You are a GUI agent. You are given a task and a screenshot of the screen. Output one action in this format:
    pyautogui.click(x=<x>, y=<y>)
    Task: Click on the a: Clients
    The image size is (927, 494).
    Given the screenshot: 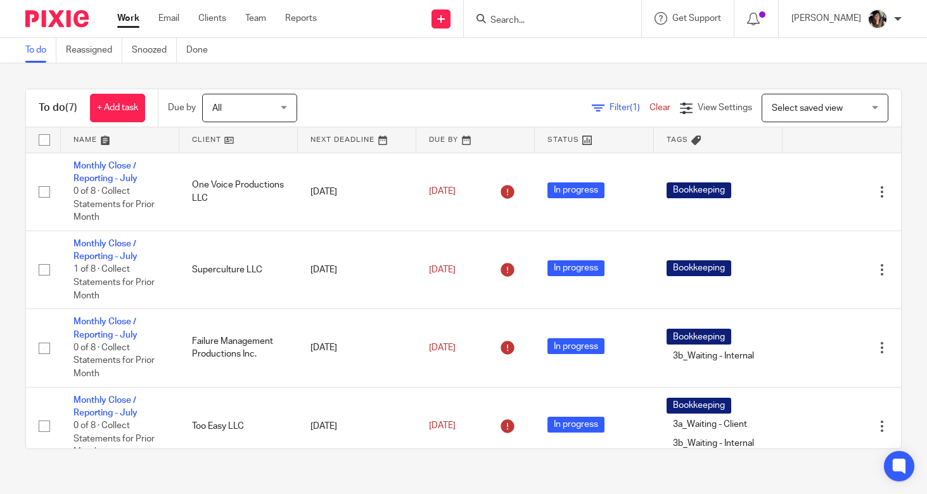 What is the action you would take?
    pyautogui.click(x=212, y=18)
    